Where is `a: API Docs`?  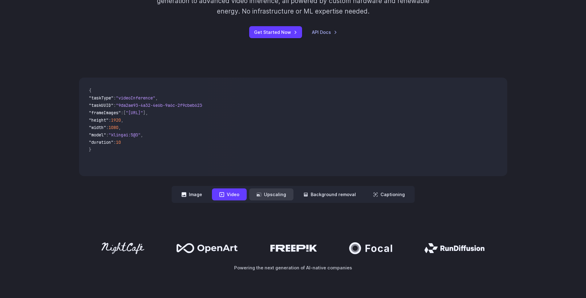
a: API Docs is located at coordinates (324, 32).